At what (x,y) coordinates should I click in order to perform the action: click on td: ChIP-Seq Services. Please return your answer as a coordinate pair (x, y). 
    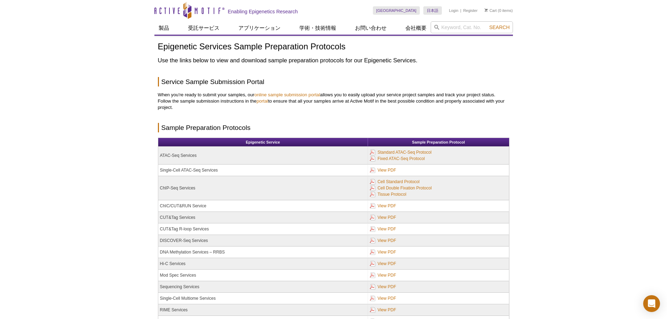
    Looking at the image, I should click on (263, 188).